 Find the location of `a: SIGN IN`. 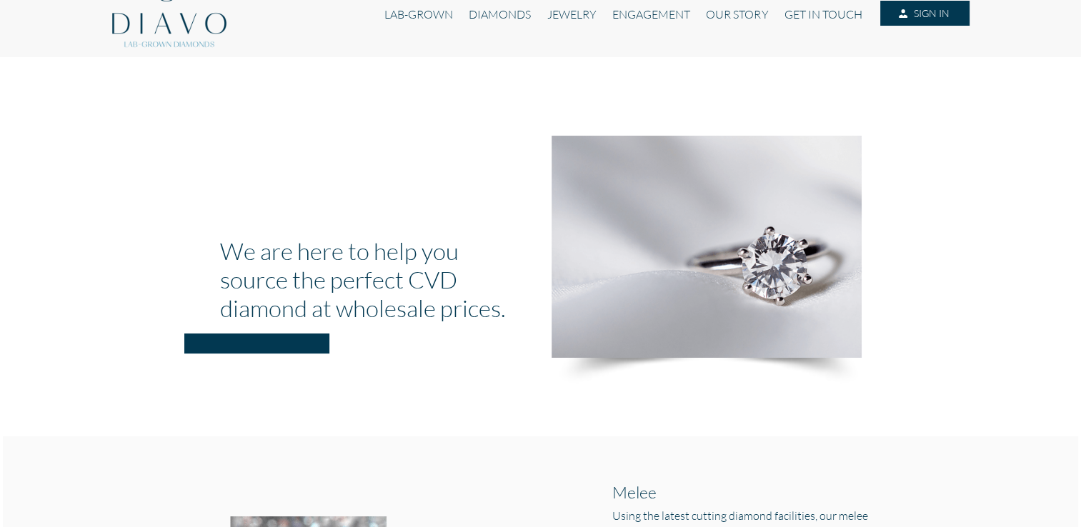

a: SIGN IN is located at coordinates (925, 14).